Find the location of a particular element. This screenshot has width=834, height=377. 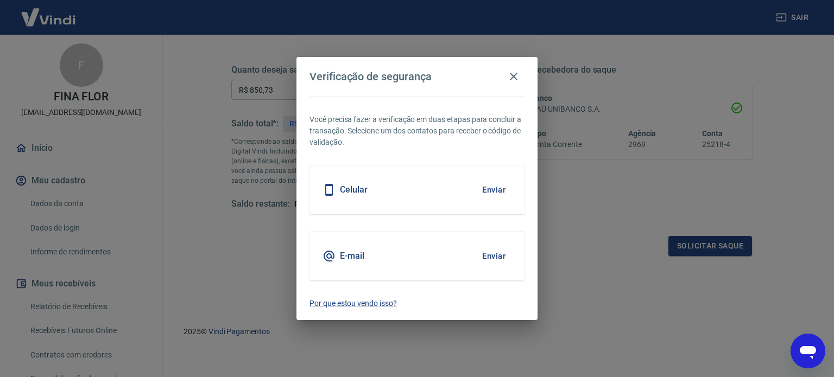

p: Você precisa fazer a verificação em duas etapas para concluir a transação. Selecione um dos conta... is located at coordinates (417, 131).